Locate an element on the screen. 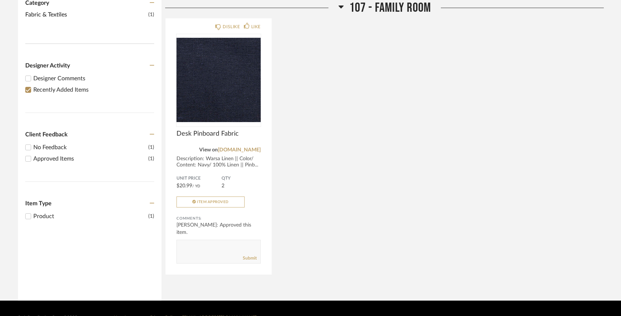 The height and width of the screenshot is (316, 621). div: Product is located at coordinates (91, 216).